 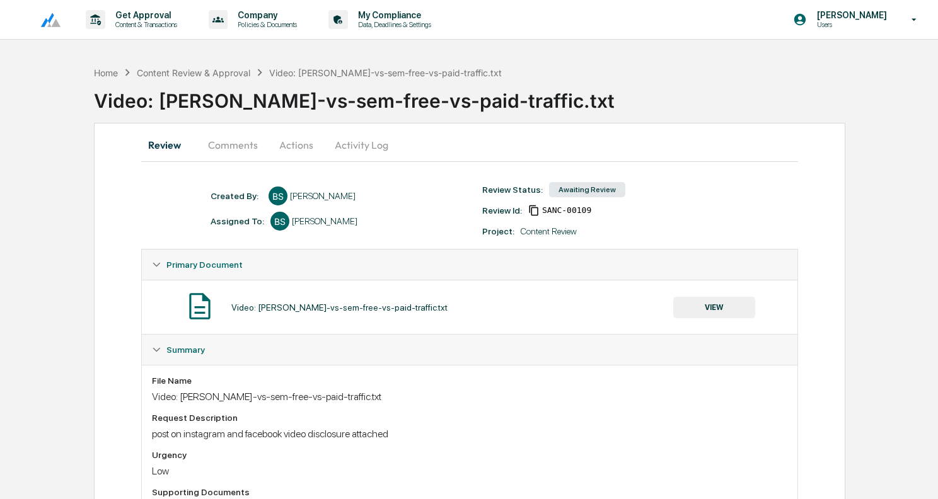 I want to click on div: secondary tabs example, so click(x=470, y=145).